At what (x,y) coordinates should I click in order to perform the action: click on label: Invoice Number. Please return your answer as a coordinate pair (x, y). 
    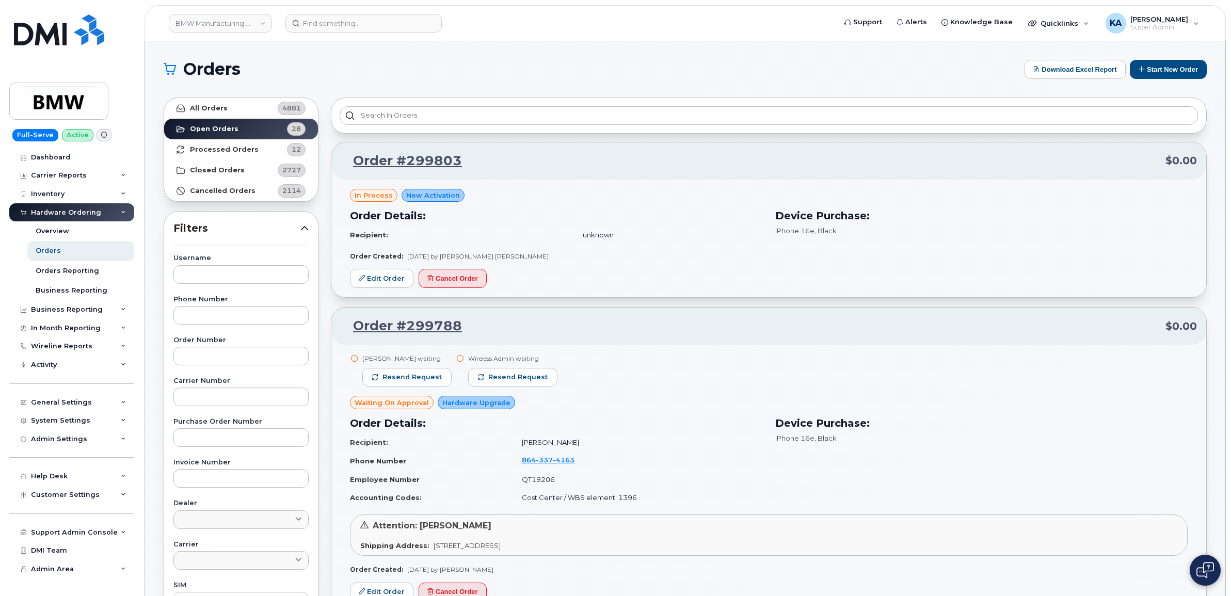
    Looking at the image, I should click on (241, 463).